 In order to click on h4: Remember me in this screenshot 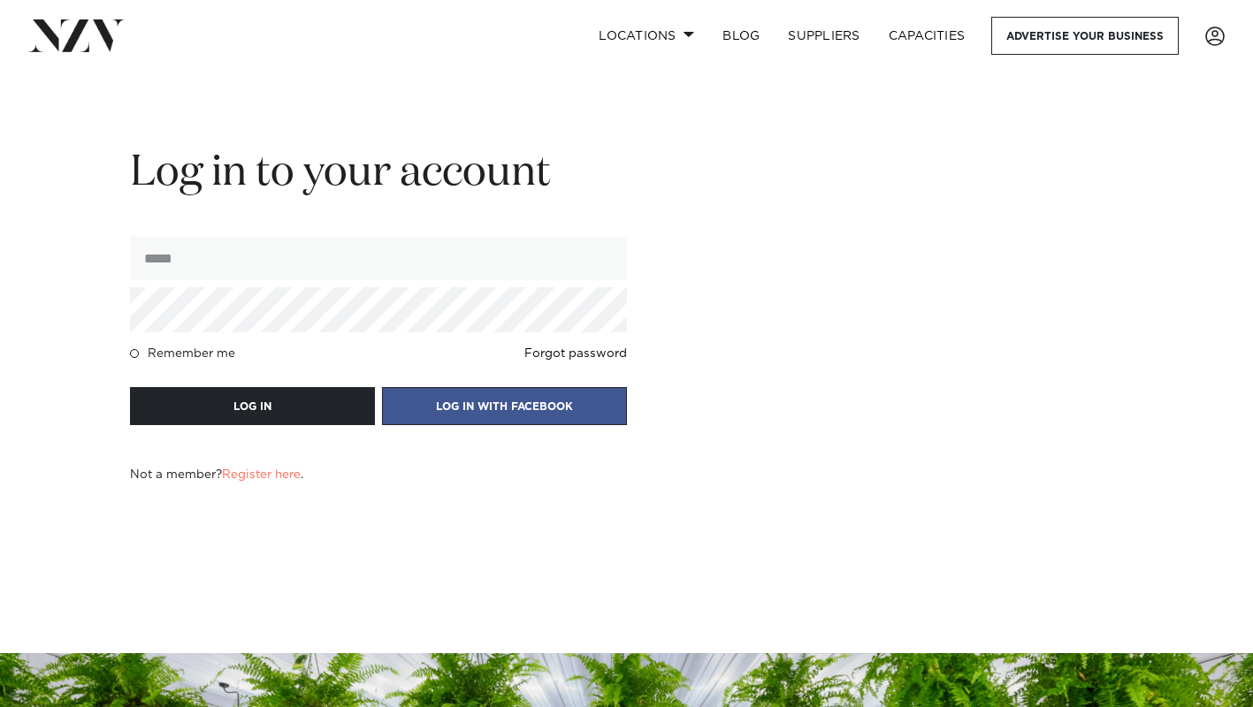, I will do `click(191, 354)`.